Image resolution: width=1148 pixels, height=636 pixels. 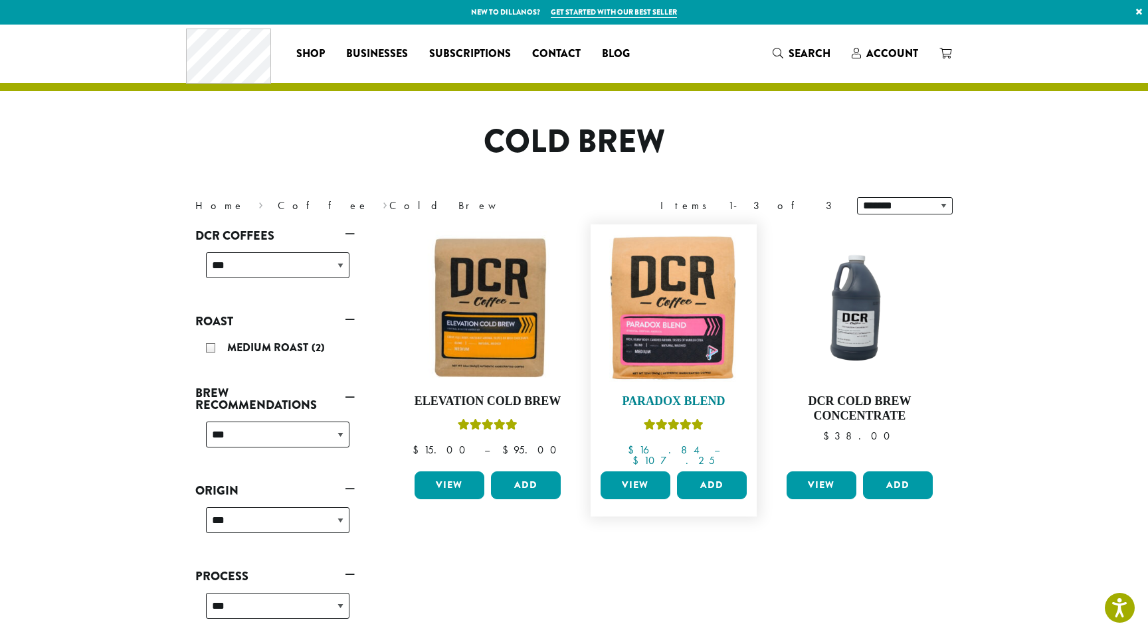 What do you see at coordinates (614, 12) in the screenshot?
I see `a: Get started with our best seller` at bounding box center [614, 12].